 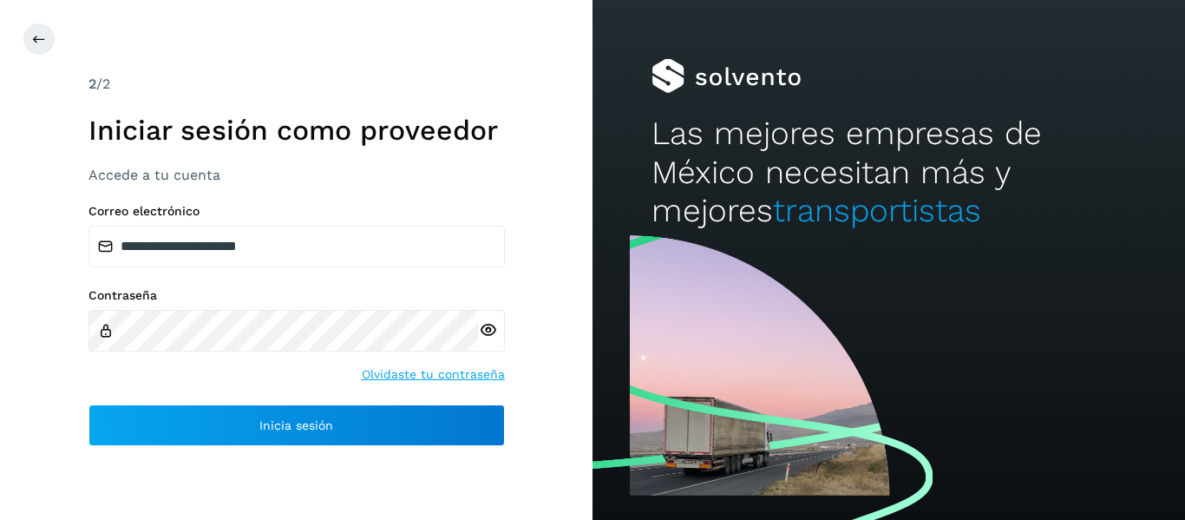 I want to click on h2: Las mejores empresas de México necesitan más y mejores, so click(x=889, y=172).